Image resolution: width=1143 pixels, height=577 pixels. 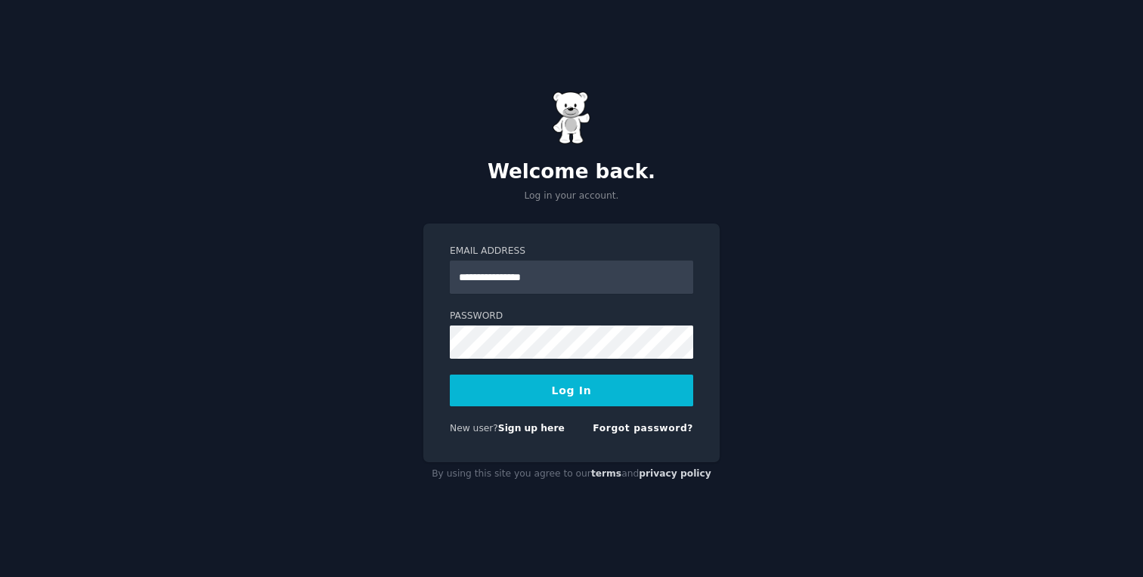 What do you see at coordinates (571, 172) in the screenshot?
I see `h2: Welcome back.` at bounding box center [571, 172].